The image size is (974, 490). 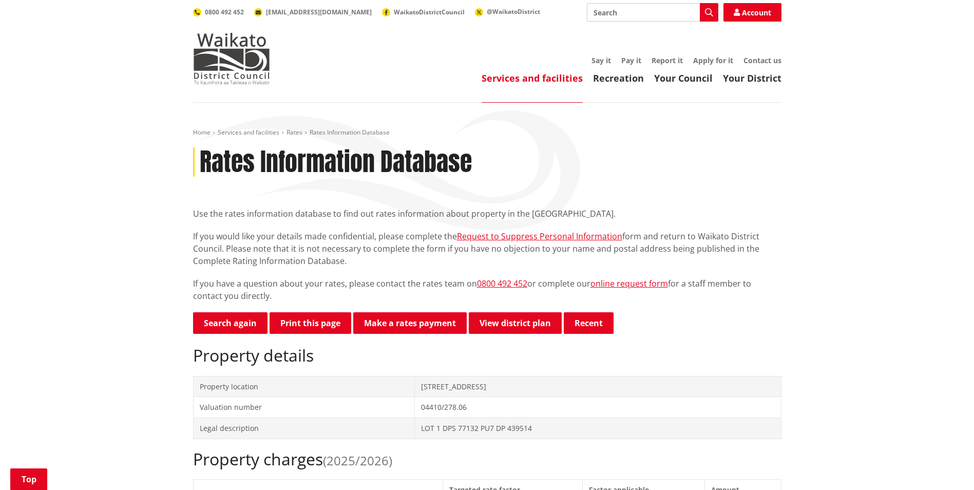 I want to click on a: @WaikatoDistrict, so click(x=507, y=11).